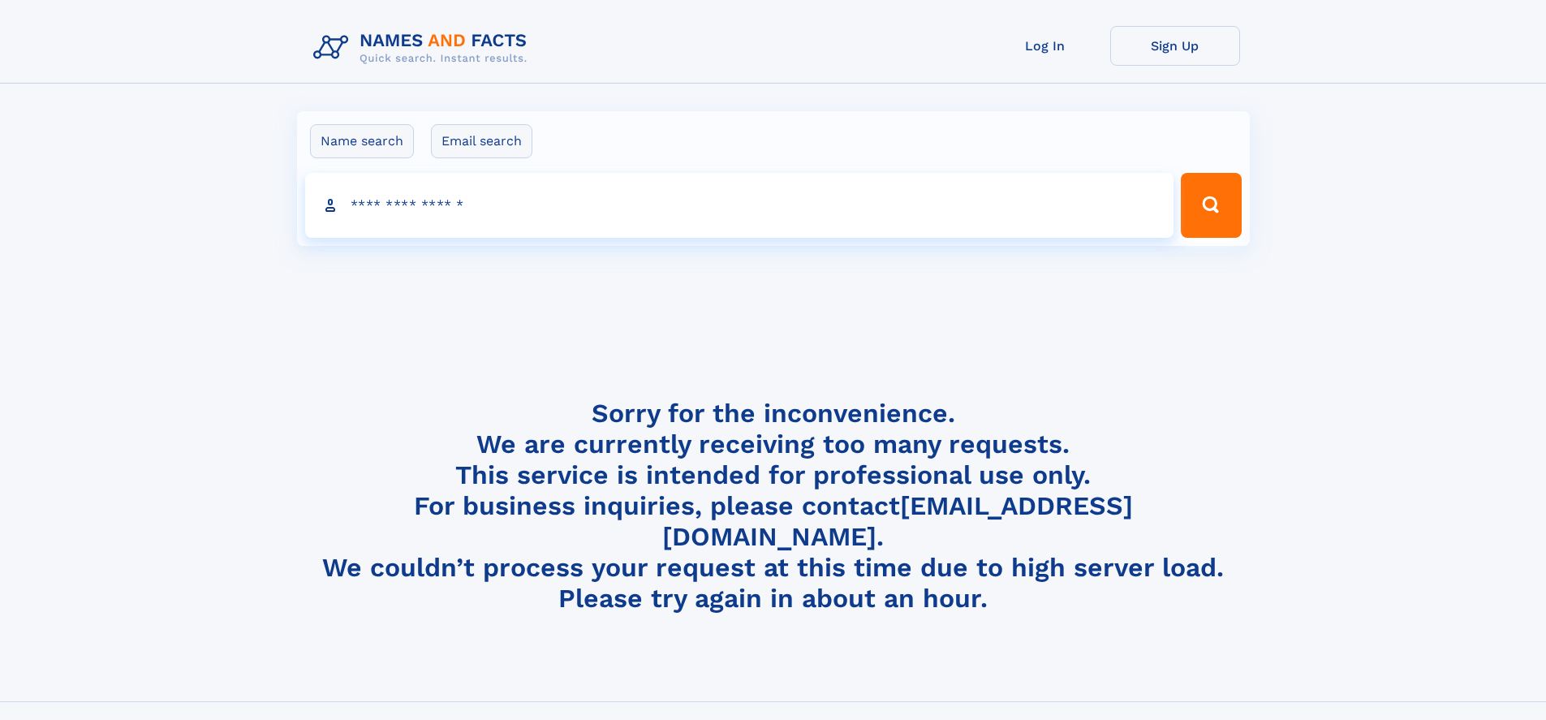 The image size is (1546, 720). I want to click on label: Email search, so click(481, 141).